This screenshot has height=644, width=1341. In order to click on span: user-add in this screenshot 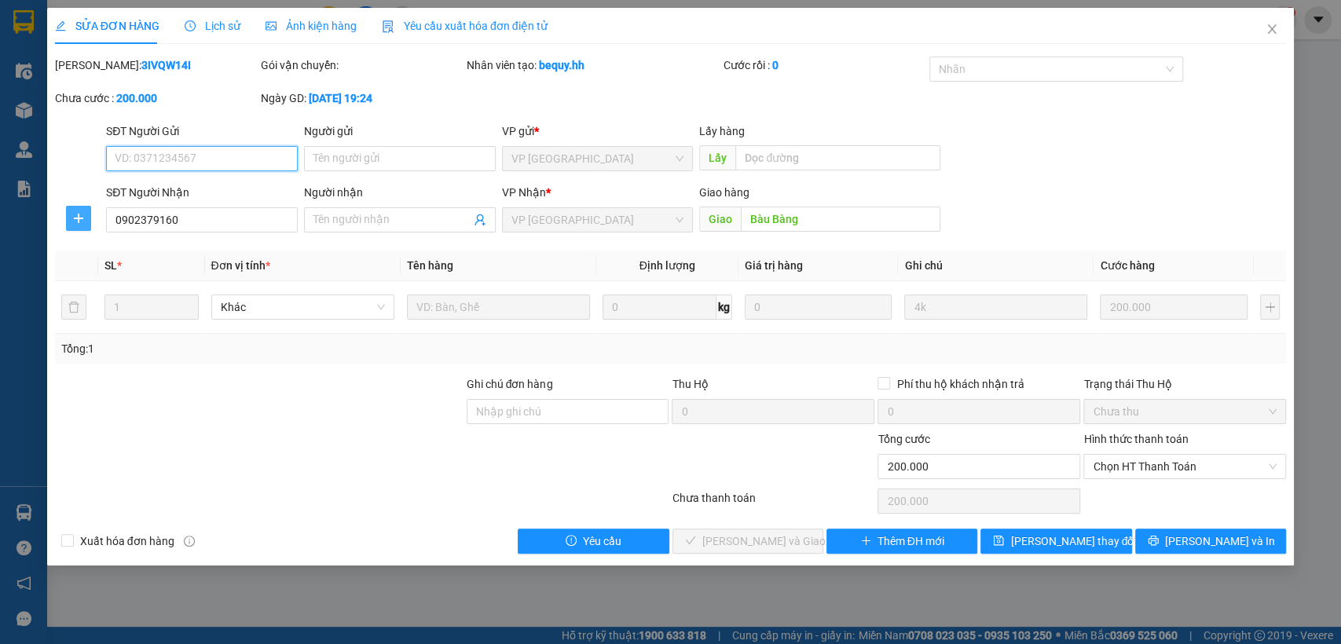, I will do `click(480, 220)`.